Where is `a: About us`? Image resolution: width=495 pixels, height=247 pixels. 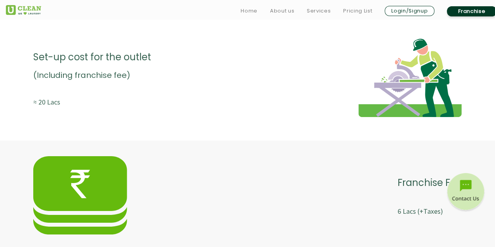 a: About us is located at coordinates (282, 11).